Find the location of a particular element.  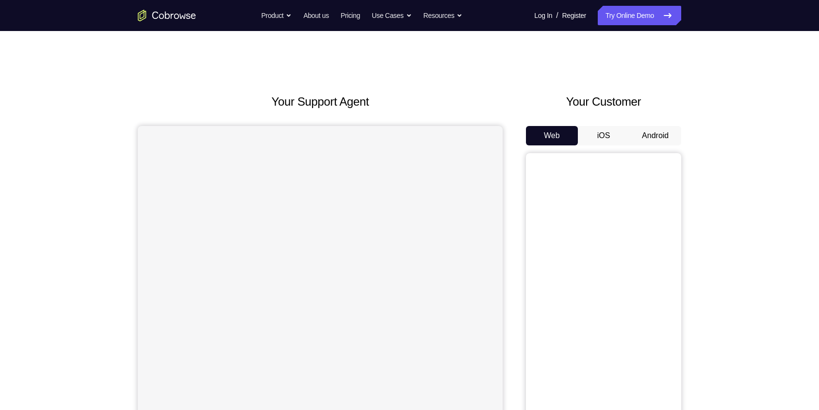

a: Log In is located at coordinates (543, 16).